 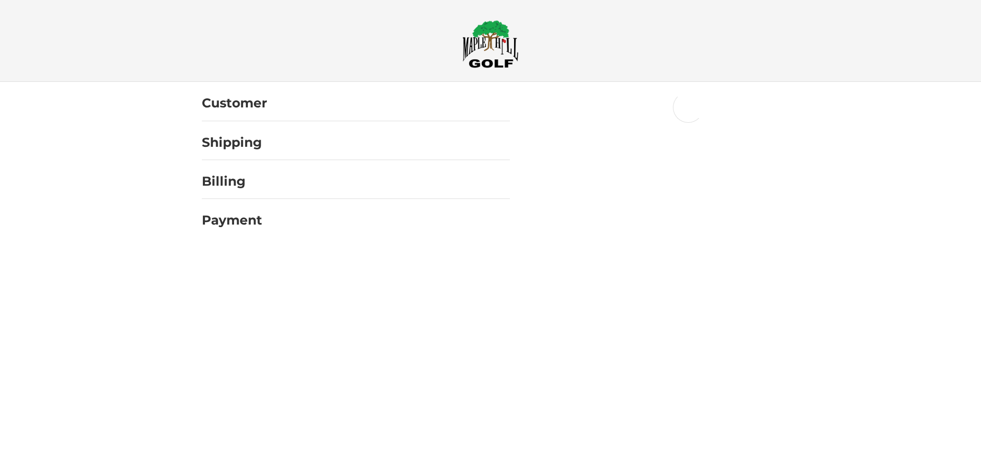 I want to click on h2: Shipping, so click(x=232, y=142).